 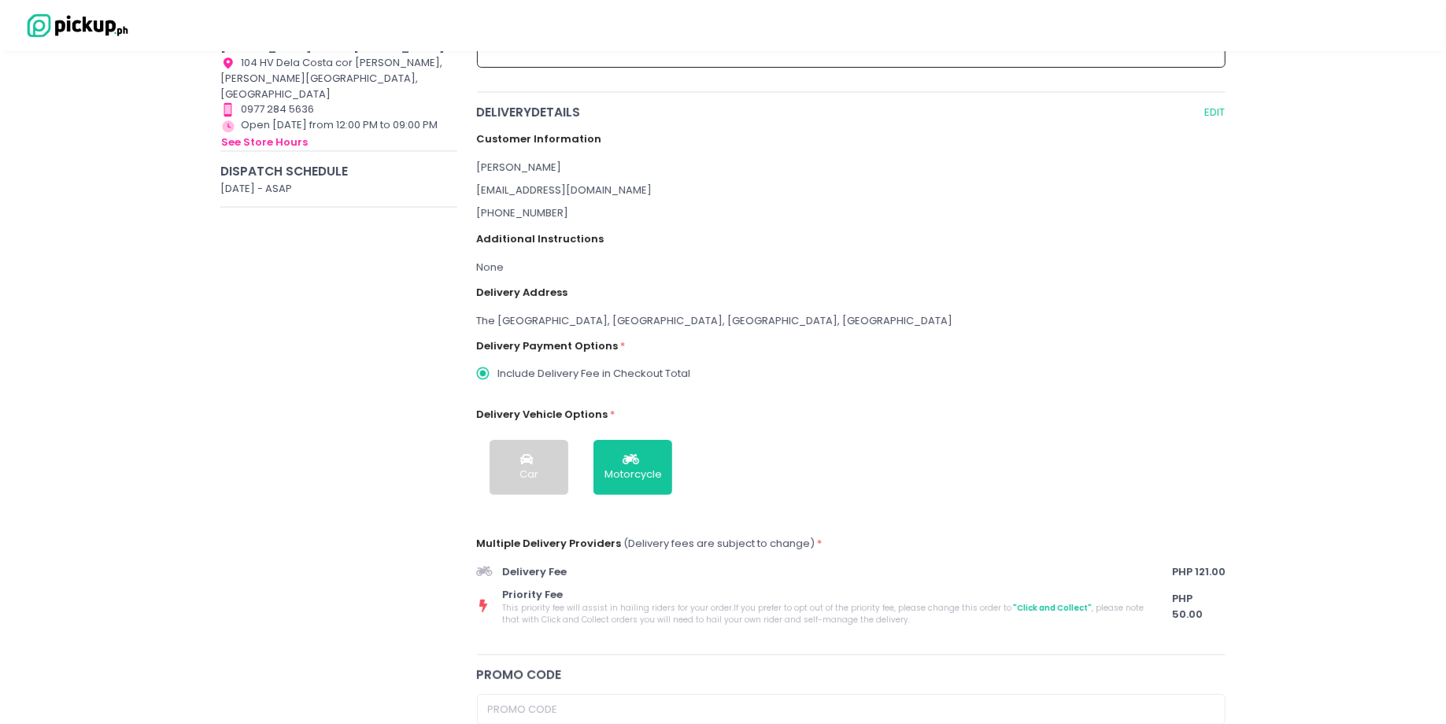 What do you see at coordinates (75, 25) in the screenshot?
I see `img: logo` at bounding box center [75, 25].